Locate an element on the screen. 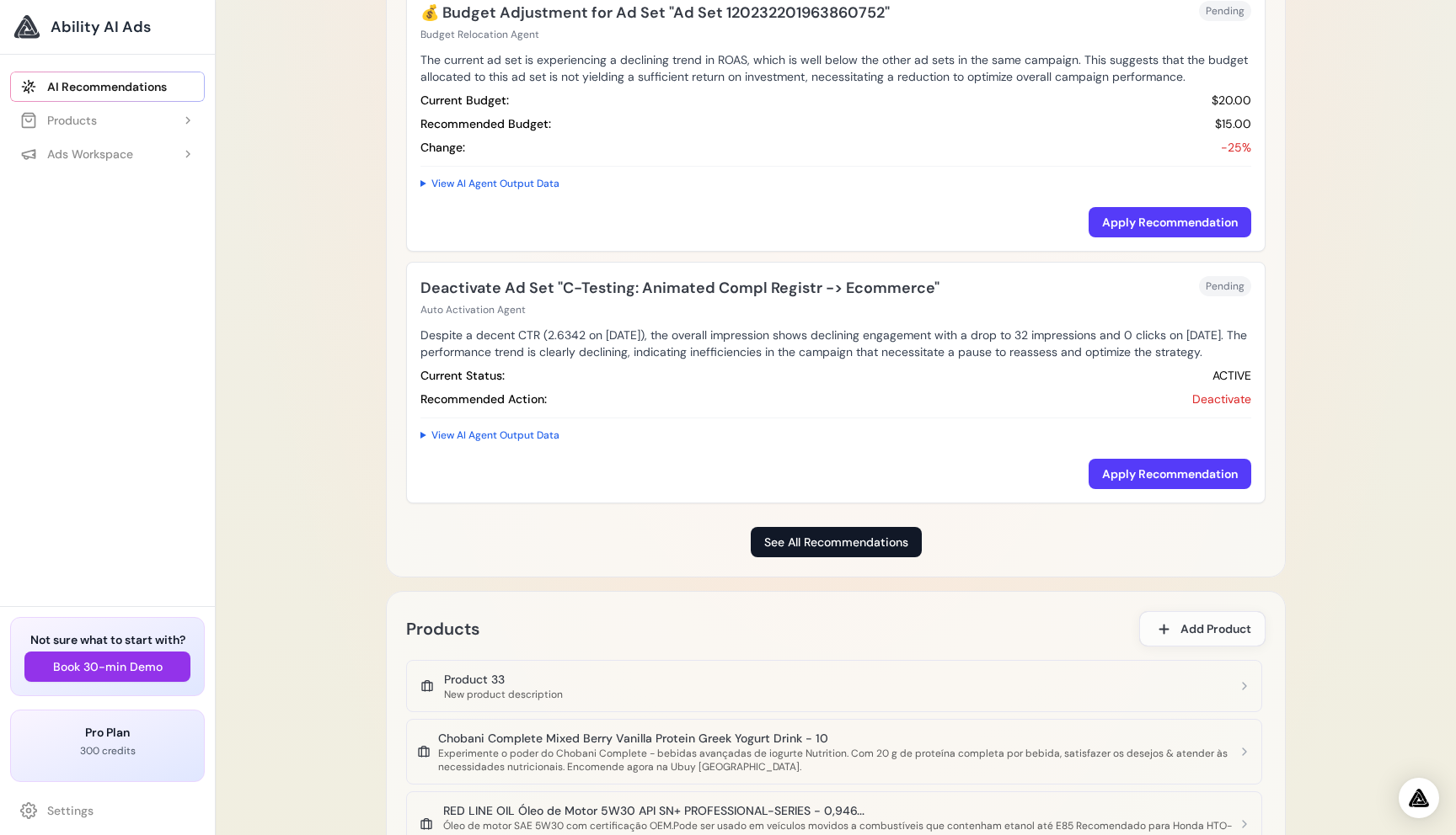 The width and height of the screenshot is (1456, 835). h3: Pro Plan is located at coordinates (107, 733).